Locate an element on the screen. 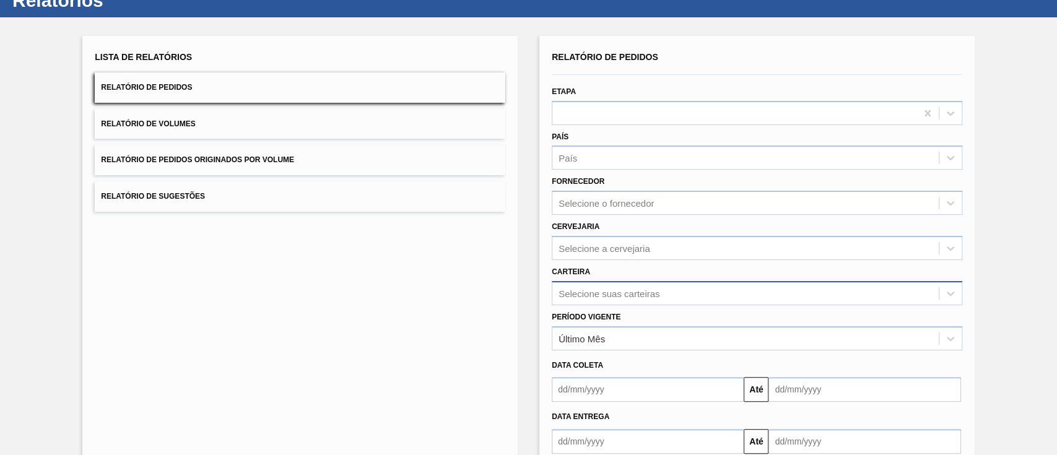 The image size is (1057, 455). button: Relatório de Pedidos is located at coordinates (300, 87).